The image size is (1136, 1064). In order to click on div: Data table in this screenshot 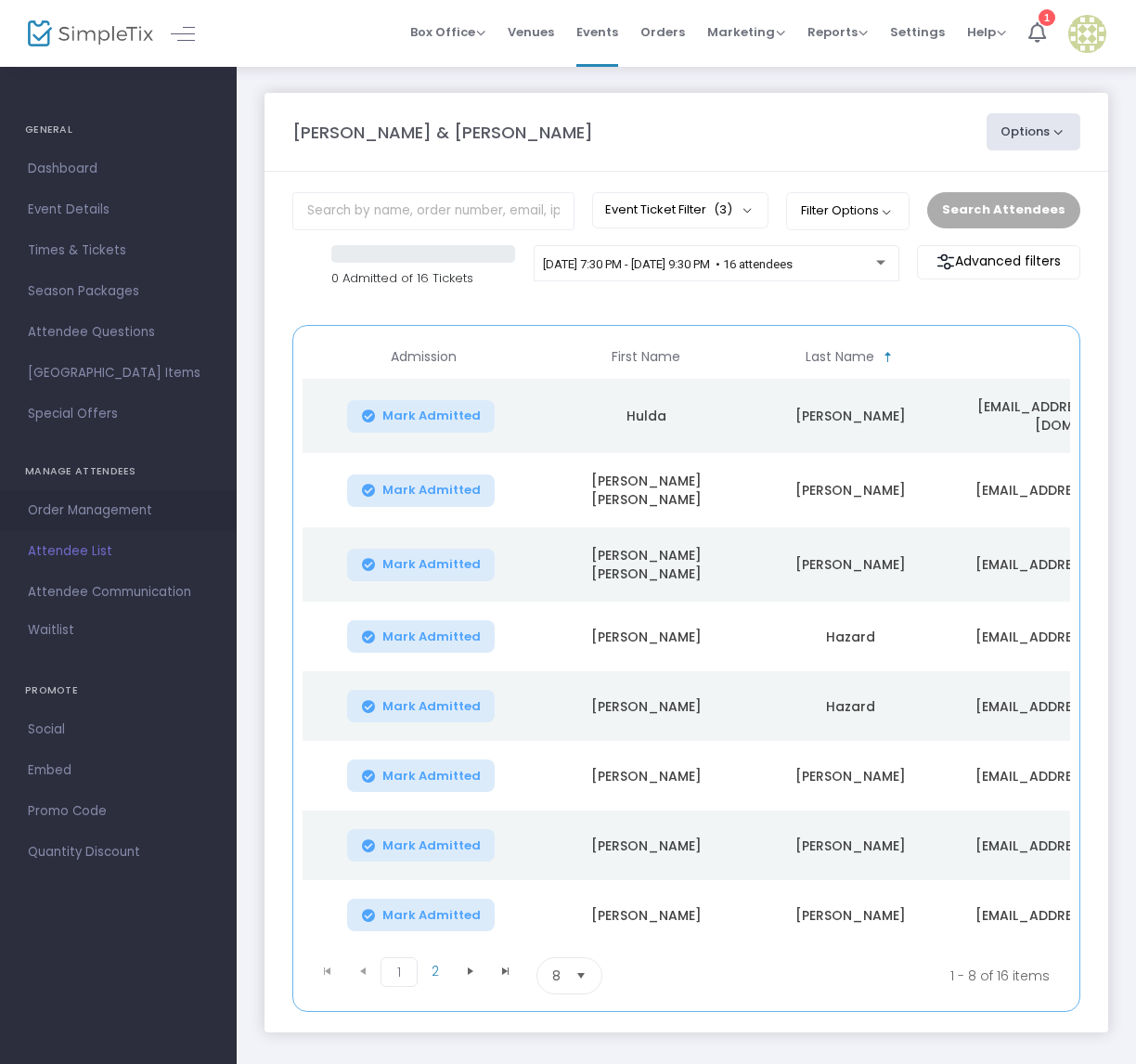, I will do `click(686, 642)`.